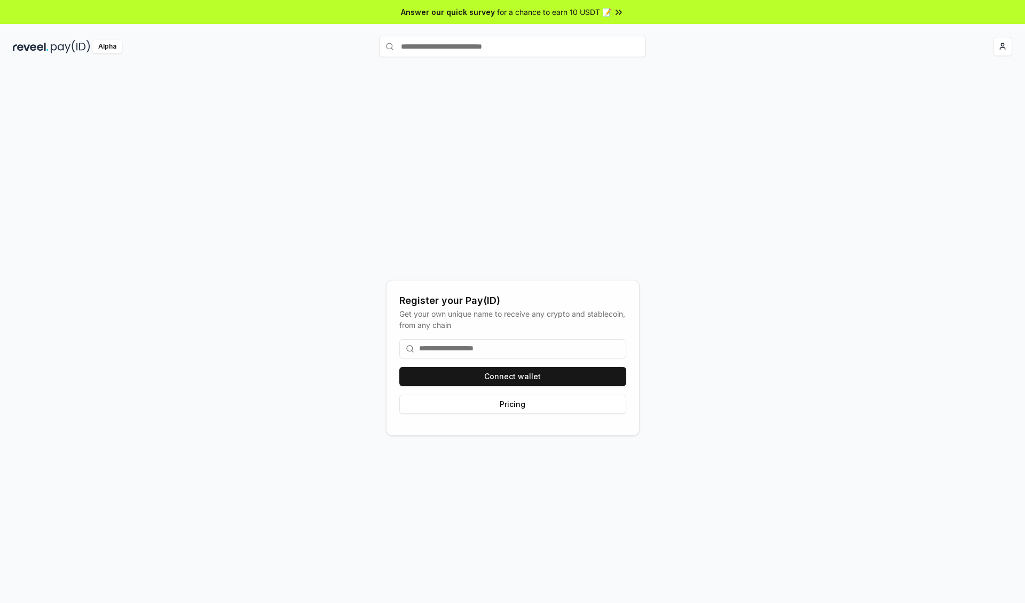 This screenshot has width=1025, height=603. Describe the element at coordinates (448, 12) in the screenshot. I see `span: Answer our quick survey` at that location.